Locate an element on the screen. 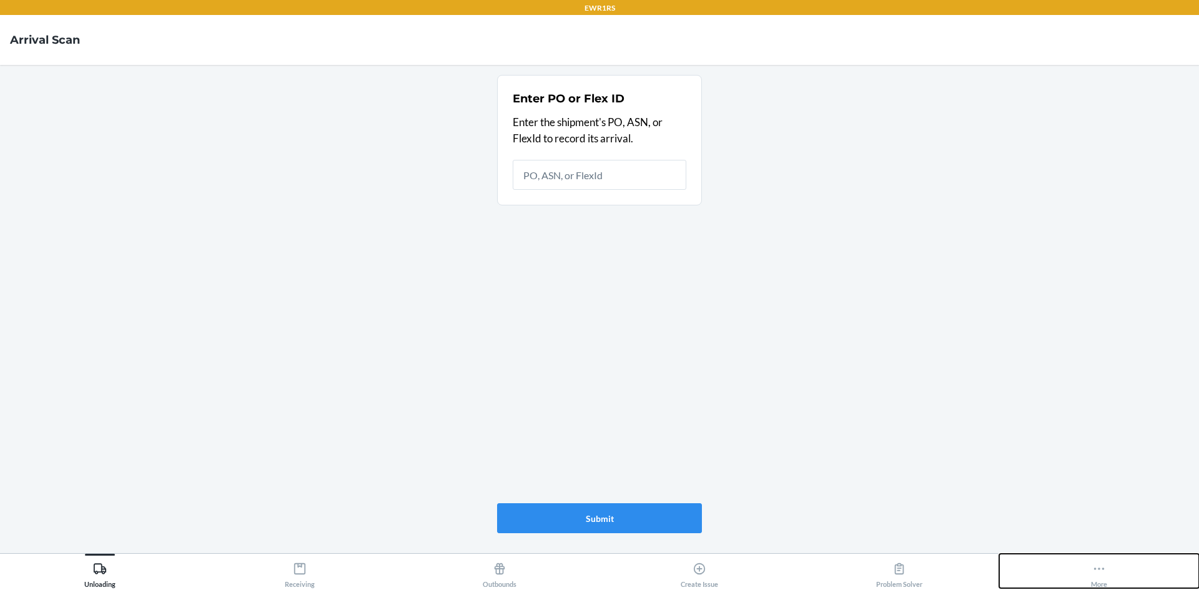  div: Create Issue is located at coordinates (700, 573).